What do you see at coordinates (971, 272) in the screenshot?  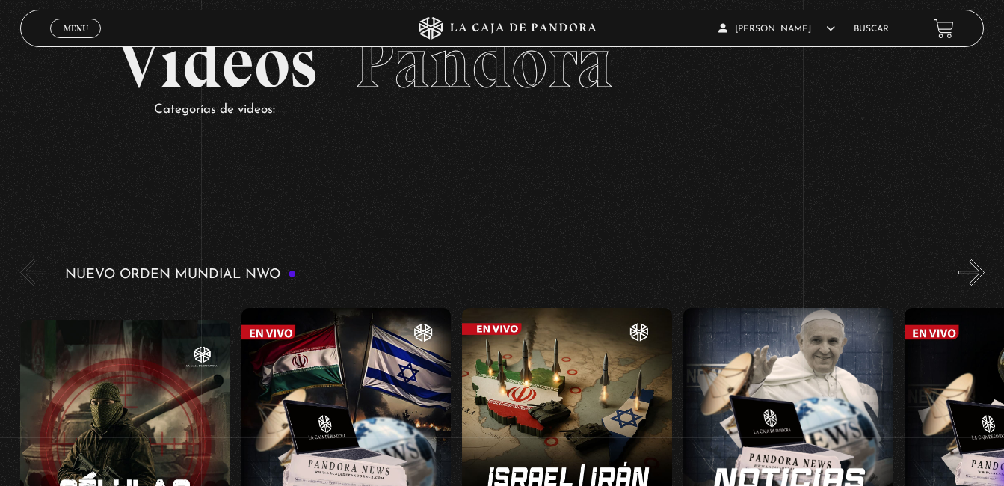 I see `button: Next` at bounding box center [971, 272].